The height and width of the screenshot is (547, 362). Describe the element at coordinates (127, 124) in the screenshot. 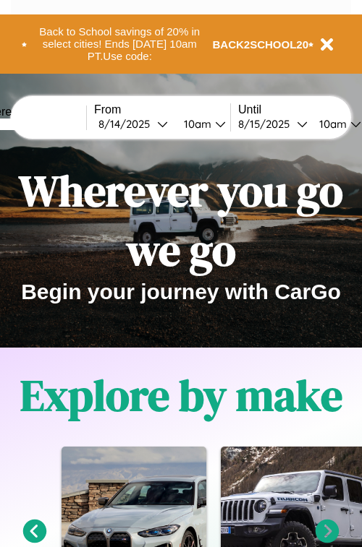

I see `div: 8 / 14 / 2025` at that location.